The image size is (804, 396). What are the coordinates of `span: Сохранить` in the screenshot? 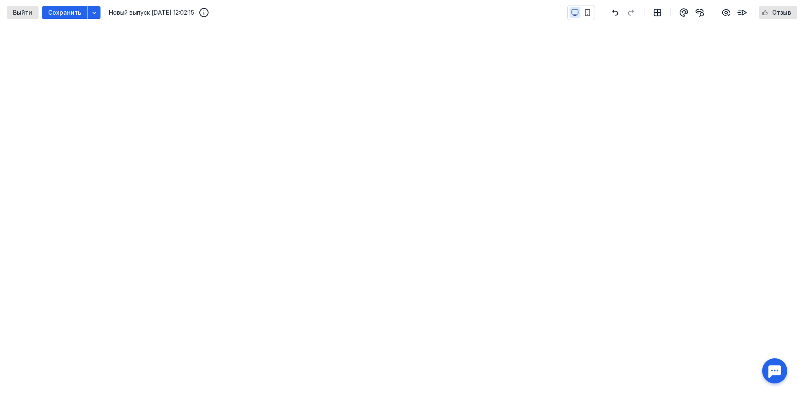 It's located at (65, 13).